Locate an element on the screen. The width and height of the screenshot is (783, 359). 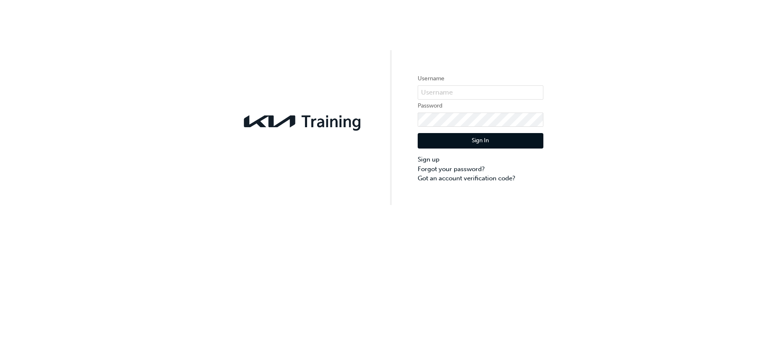
button: Sign In is located at coordinates (481, 141).